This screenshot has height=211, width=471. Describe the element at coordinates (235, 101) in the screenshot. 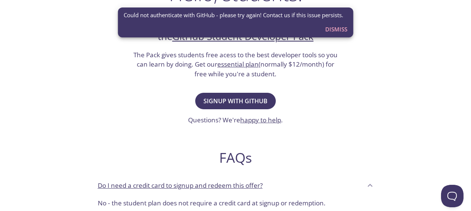

I see `span: Signup with GitHub` at that location.